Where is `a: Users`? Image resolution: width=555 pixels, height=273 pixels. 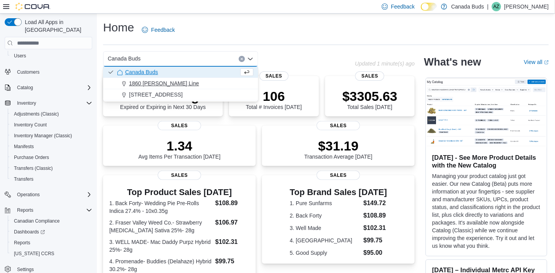 a: Users is located at coordinates (20, 56).